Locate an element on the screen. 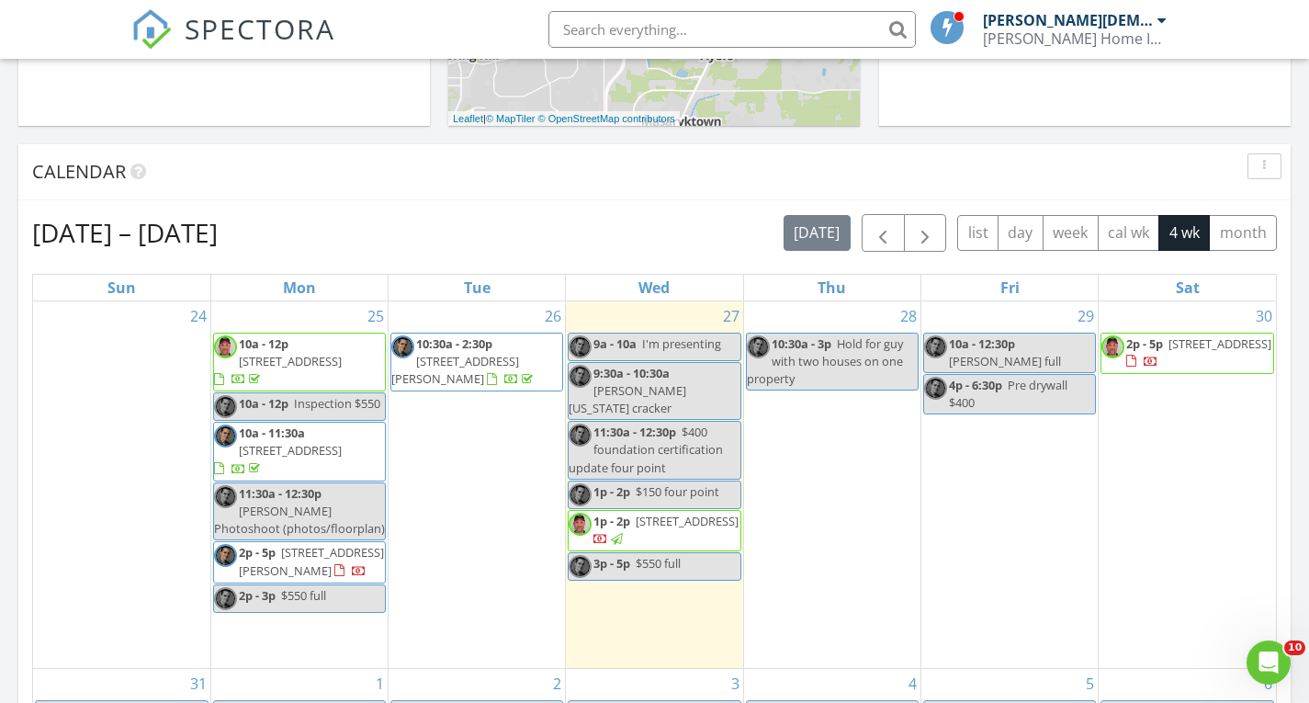 This screenshot has width=1309, height=703. a: Go to August 26, 2025 is located at coordinates (553, 316).